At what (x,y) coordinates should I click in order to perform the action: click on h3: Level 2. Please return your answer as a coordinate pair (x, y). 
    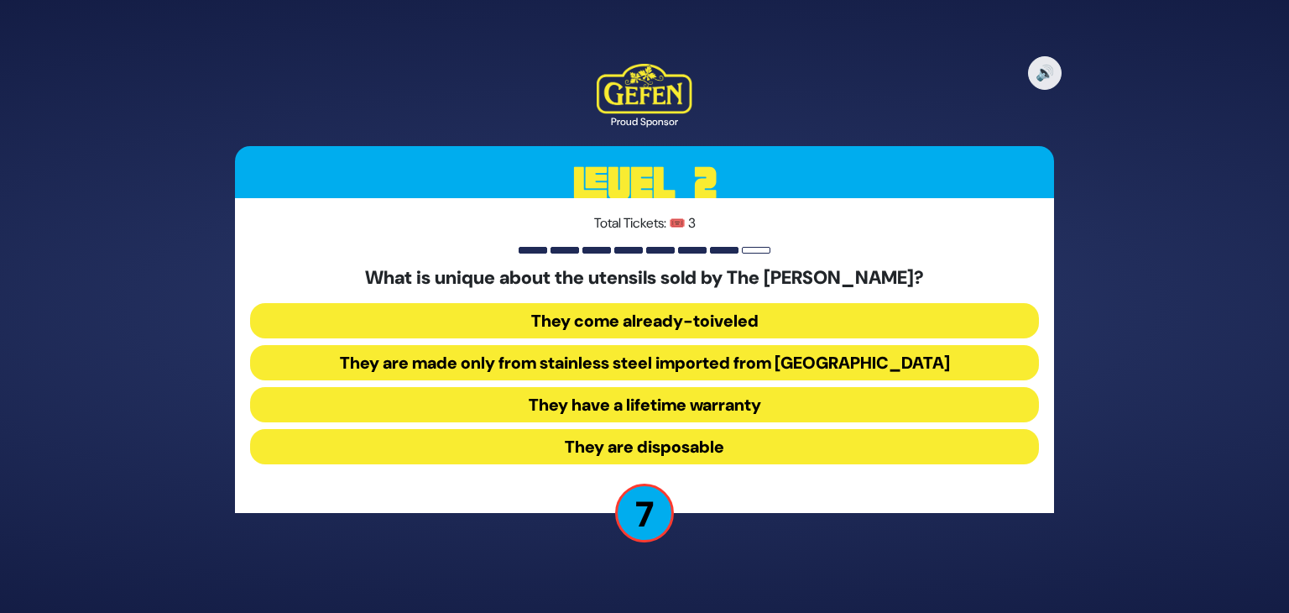
    Looking at the image, I should click on (644, 184).